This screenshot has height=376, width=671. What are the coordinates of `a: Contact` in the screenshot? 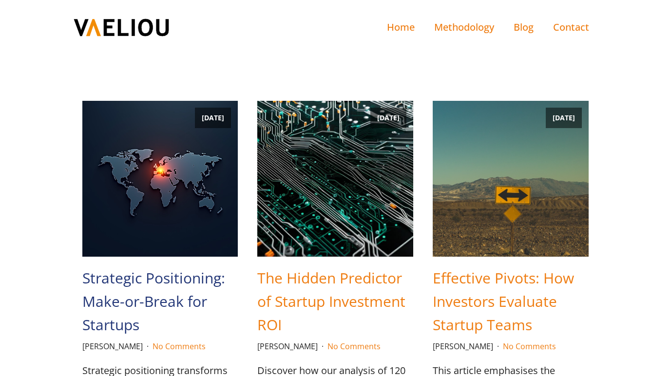 It's located at (571, 27).